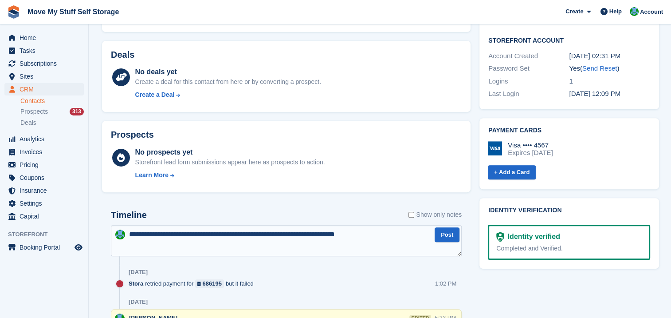 This screenshot has height=318, width=671. I want to click on div: Create a Deal, so click(155, 94).